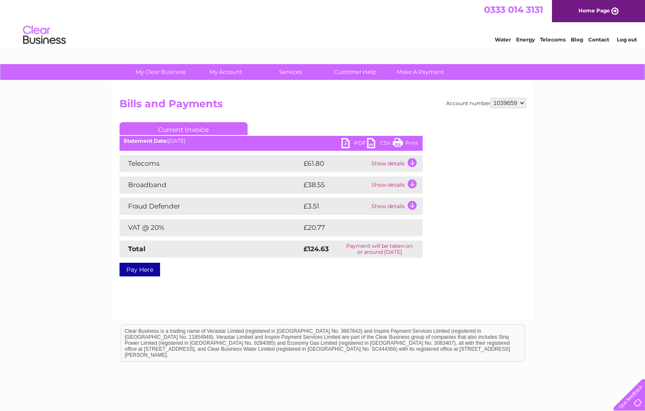 This screenshot has width=645, height=411. What do you see at coordinates (335, 206) in the screenshot?
I see `td: £3.51` at bounding box center [335, 206].